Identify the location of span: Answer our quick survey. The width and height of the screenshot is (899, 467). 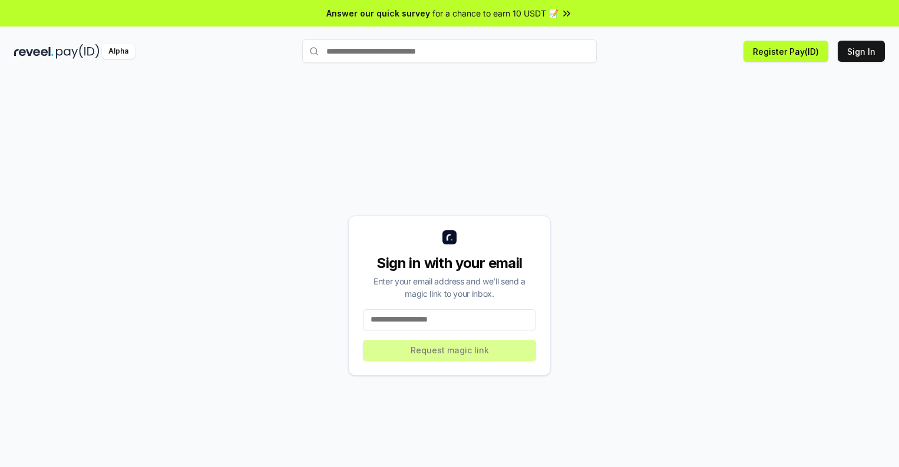
(378, 13).